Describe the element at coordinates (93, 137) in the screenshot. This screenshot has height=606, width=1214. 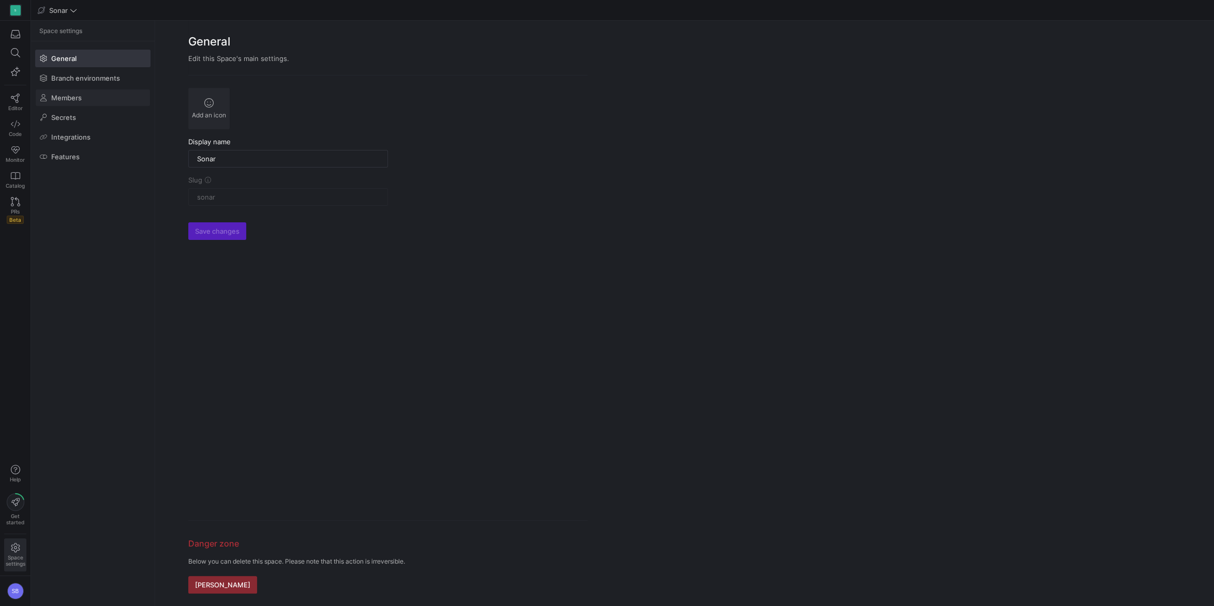
I see `a: Integrations` at that location.